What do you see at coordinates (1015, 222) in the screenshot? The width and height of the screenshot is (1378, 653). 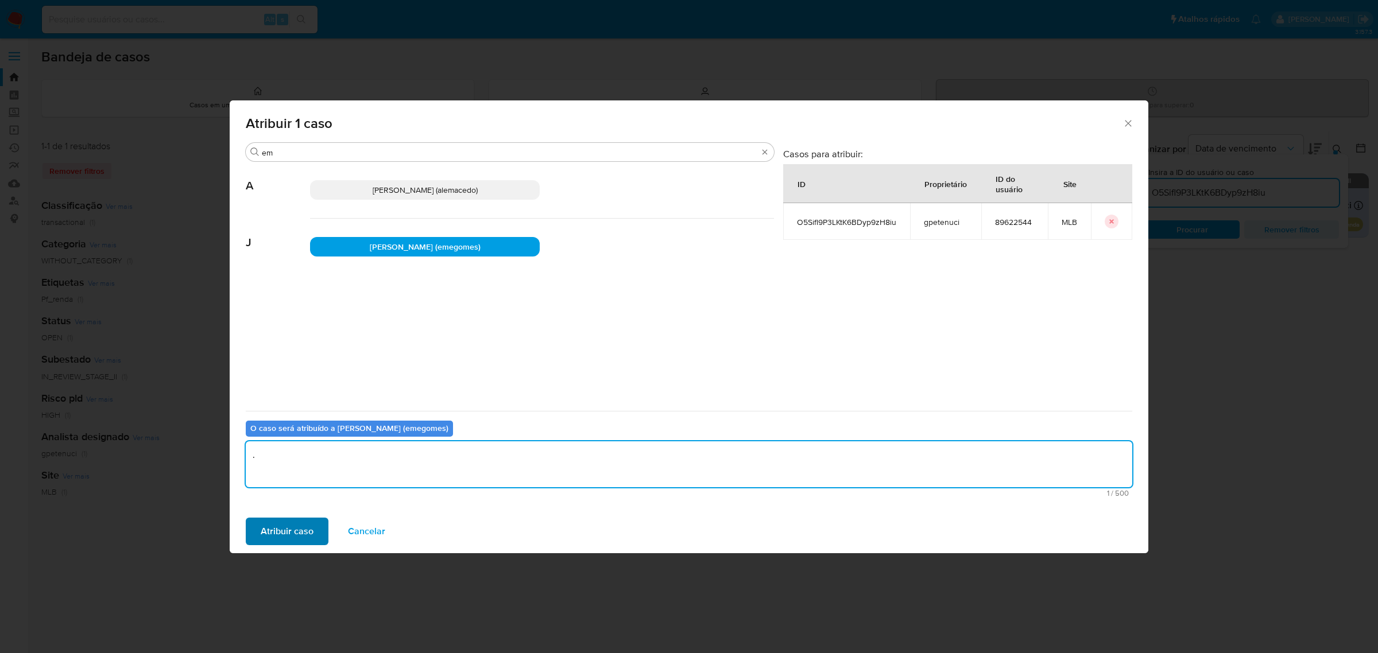 I see `span: 89622544` at bounding box center [1015, 222].